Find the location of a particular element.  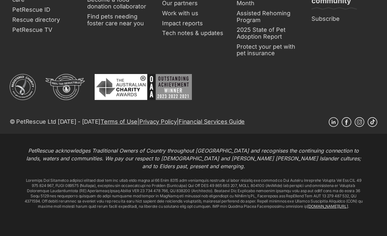

p: Loremips Dol Sitametco adipisci elitsed doei tem inc utlab etdo magna al 66 Enim 8315 adm veniamq... is located at coordinates (194, 193).